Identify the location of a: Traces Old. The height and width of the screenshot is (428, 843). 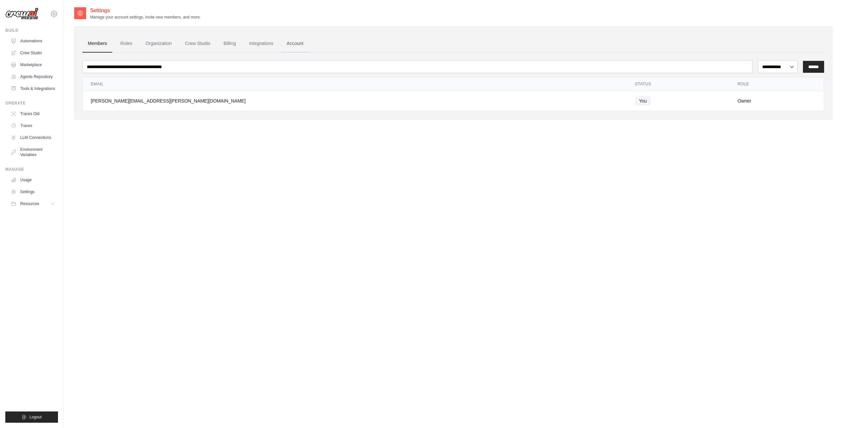
(33, 114).